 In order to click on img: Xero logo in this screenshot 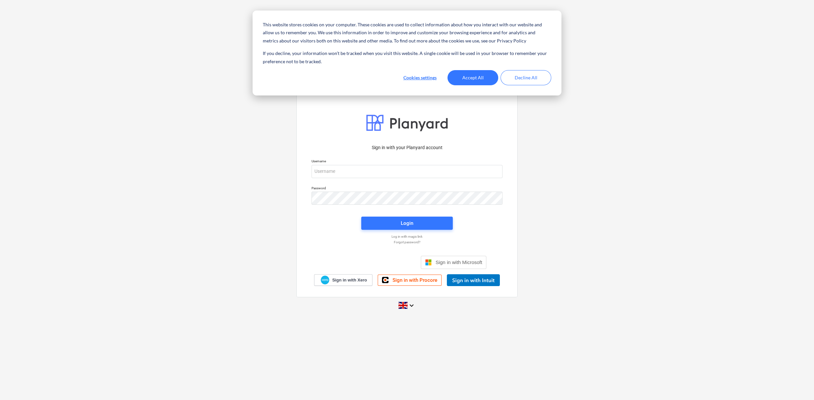, I will do `click(325, 280)`.